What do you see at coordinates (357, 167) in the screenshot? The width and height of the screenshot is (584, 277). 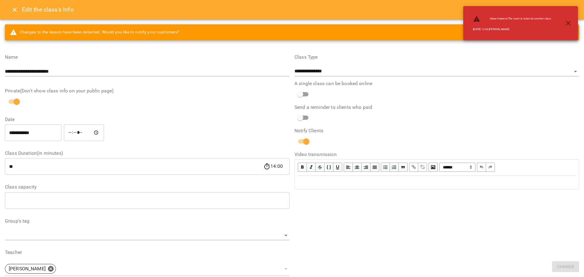 I see `button: Align Center` at bounding box center [357, 167].